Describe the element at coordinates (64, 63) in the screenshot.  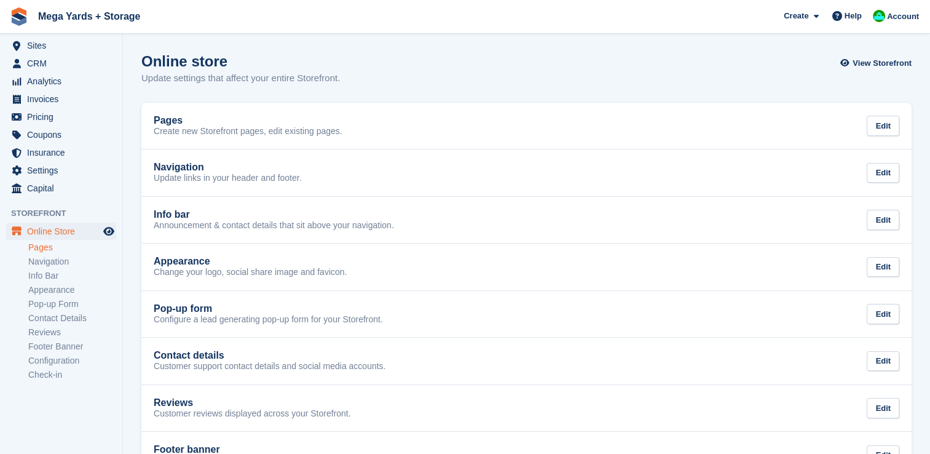
I see `span: CRM` at that location.